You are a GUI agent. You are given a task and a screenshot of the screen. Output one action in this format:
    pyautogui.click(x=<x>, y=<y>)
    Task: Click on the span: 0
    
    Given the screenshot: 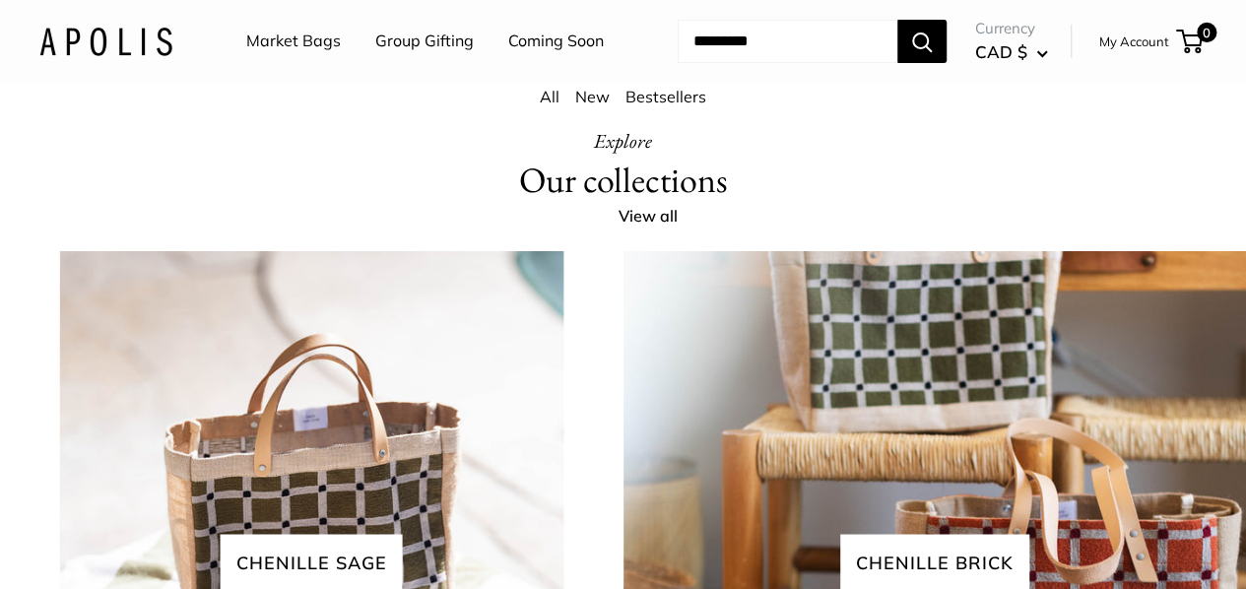 What is the action you would take?
    pyautogui.click(x=1207, y=33)
    